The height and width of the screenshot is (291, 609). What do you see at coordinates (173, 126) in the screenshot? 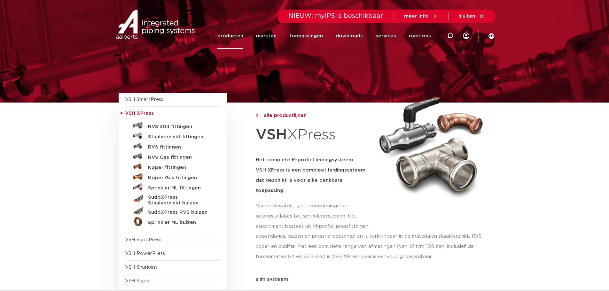
I see `a: RVS 304 fittingen` at bounding box center [173, 126].